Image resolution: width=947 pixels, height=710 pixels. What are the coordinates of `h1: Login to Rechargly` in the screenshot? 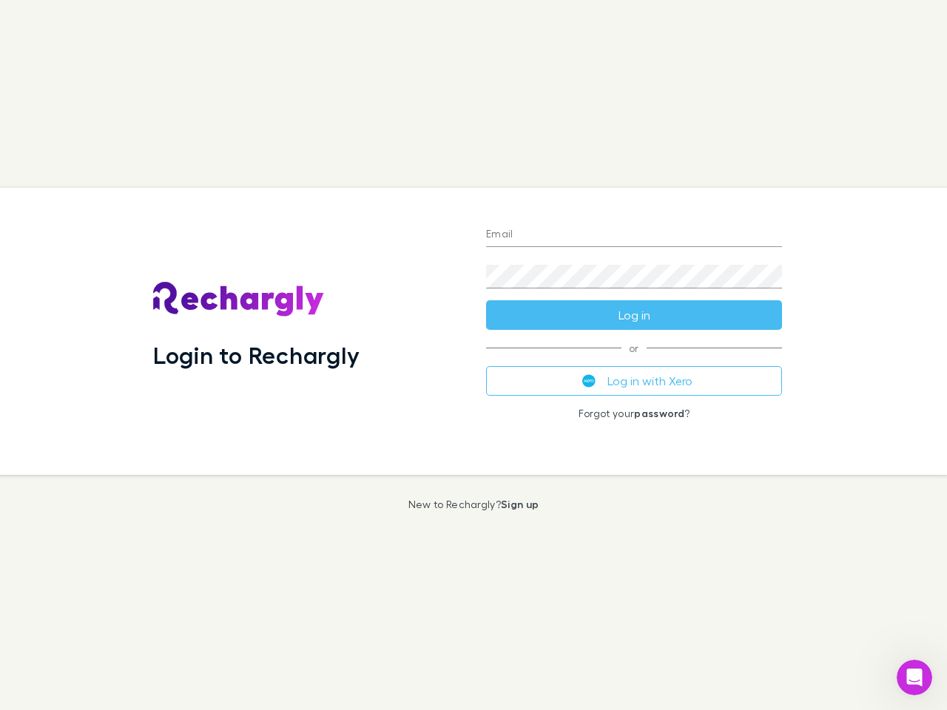 It's located at (256, 355).